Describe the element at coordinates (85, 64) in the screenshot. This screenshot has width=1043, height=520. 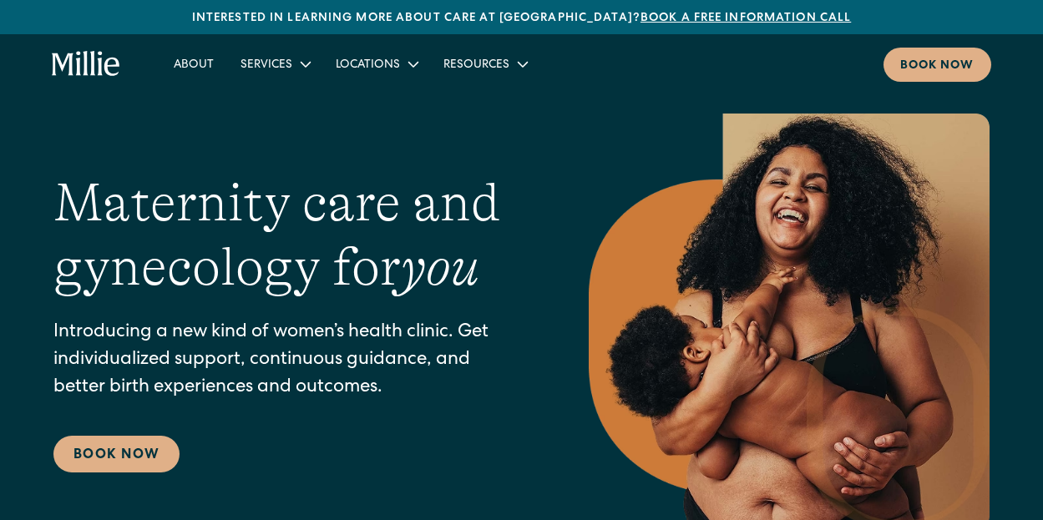
I see `a: home` at that location.